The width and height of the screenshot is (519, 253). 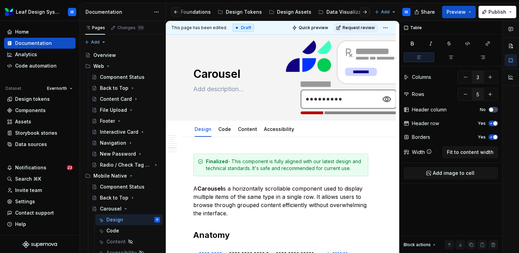 What do you see at coordinates (244, 28) in the screenshot?
I see `div: Draft` at bounding box center [244, 28].